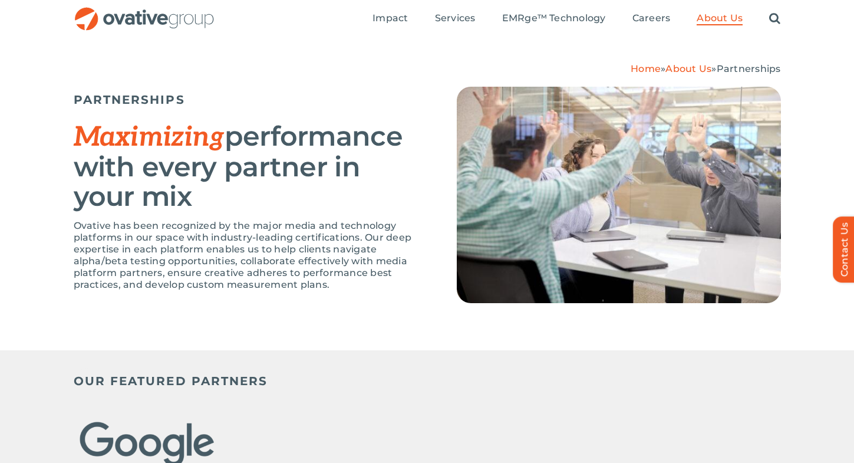 The width and height of the screenshot is (854, 463). I want to click on a: OG_Full_horizontal_RGB, so click(144, 11).